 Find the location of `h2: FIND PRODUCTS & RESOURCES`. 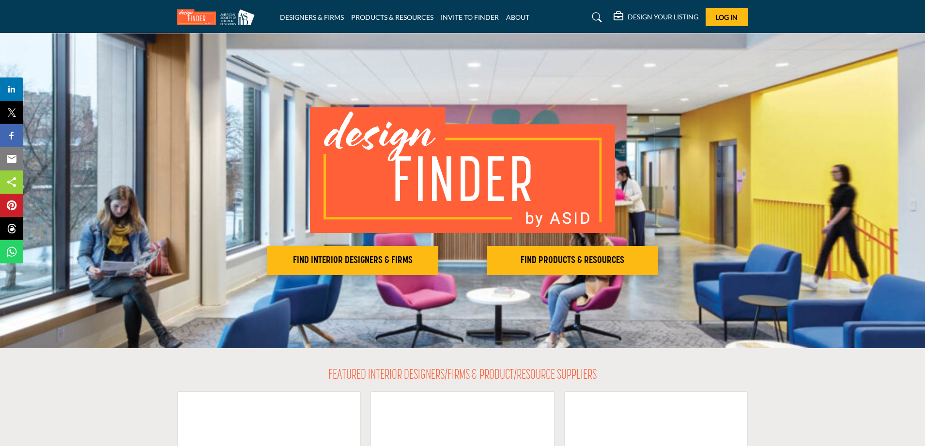

h2: FIND PRODUCTS & RESOURCES is located at coordinates (573, 261).